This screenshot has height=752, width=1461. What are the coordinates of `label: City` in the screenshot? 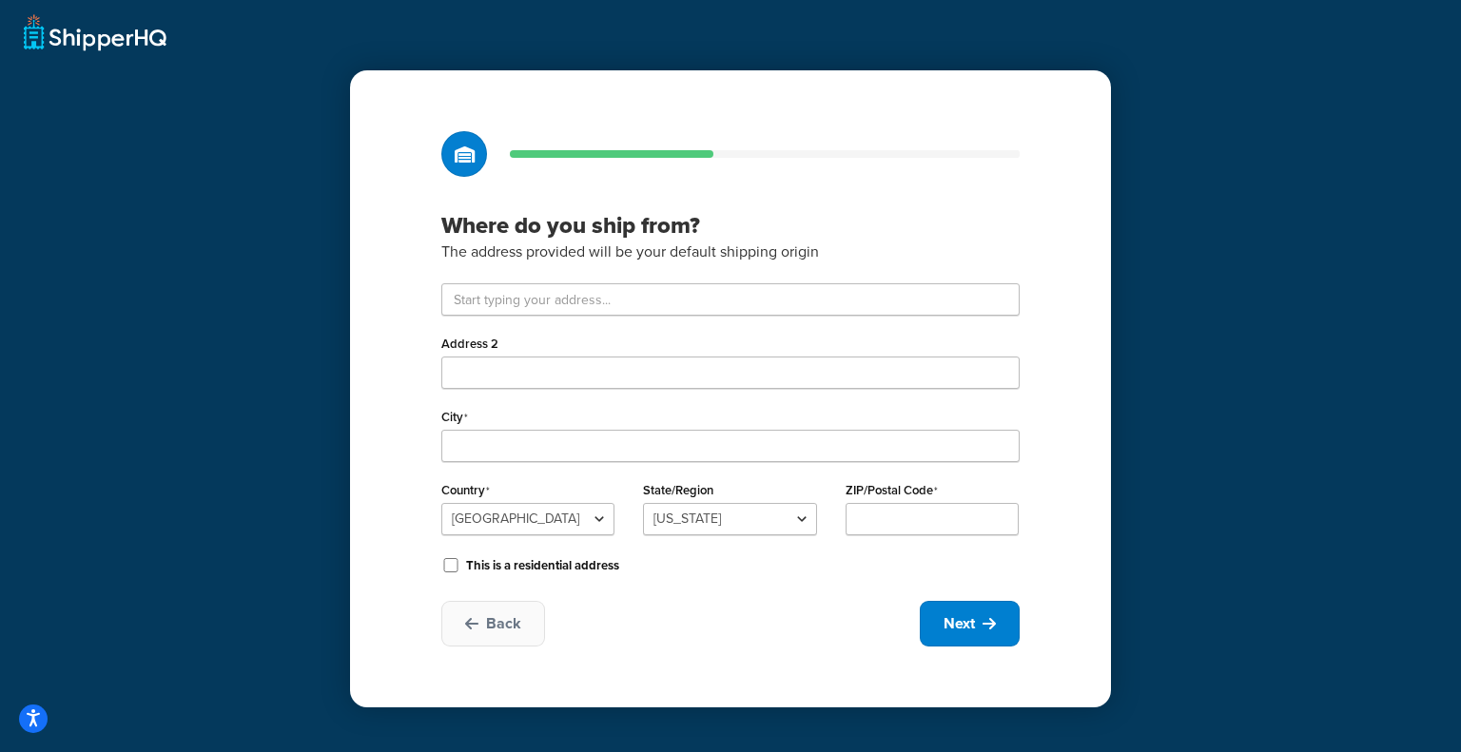 It's located at (455, 418).